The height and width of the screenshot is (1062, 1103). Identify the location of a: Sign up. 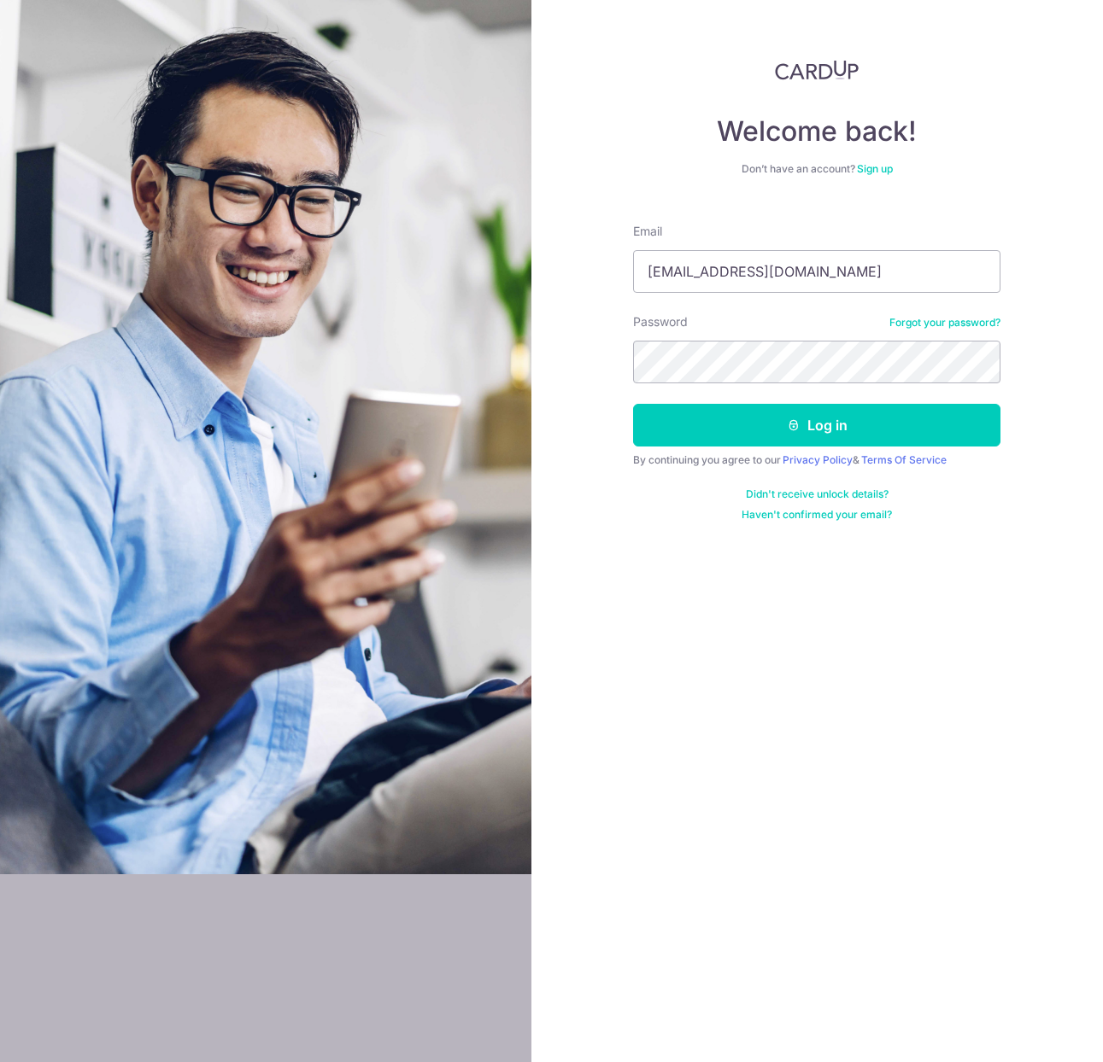
(875, 168).